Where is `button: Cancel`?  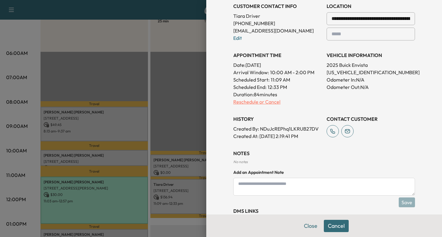 button: Cancel is located at coordinates (336, 226).